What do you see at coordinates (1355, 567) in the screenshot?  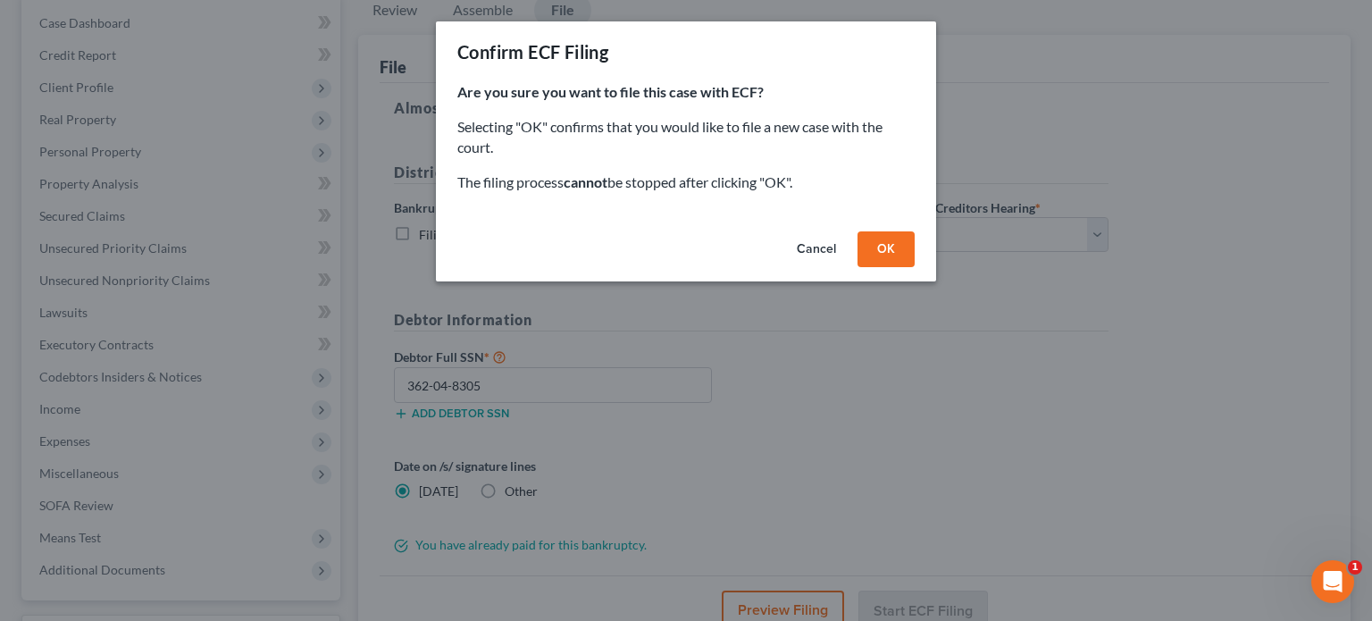 I see `span: 1` at bounding box center [1355, 567].